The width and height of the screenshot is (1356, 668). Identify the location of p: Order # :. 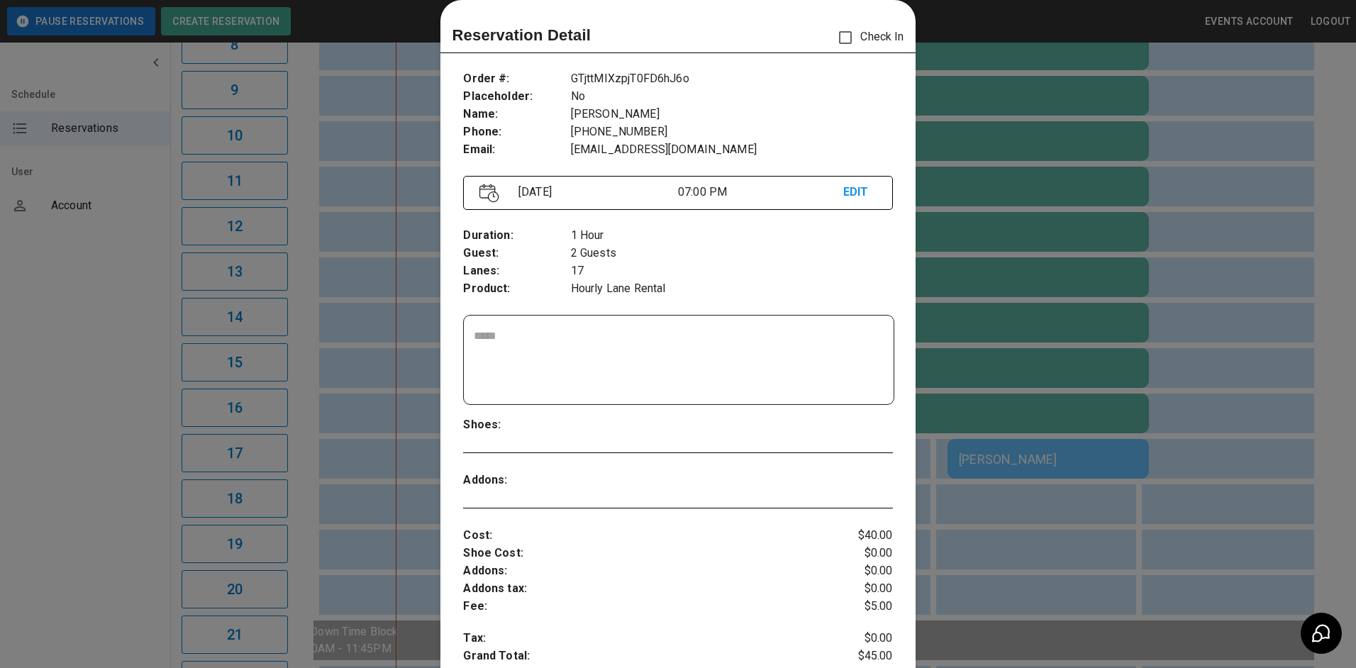
(516, 79).